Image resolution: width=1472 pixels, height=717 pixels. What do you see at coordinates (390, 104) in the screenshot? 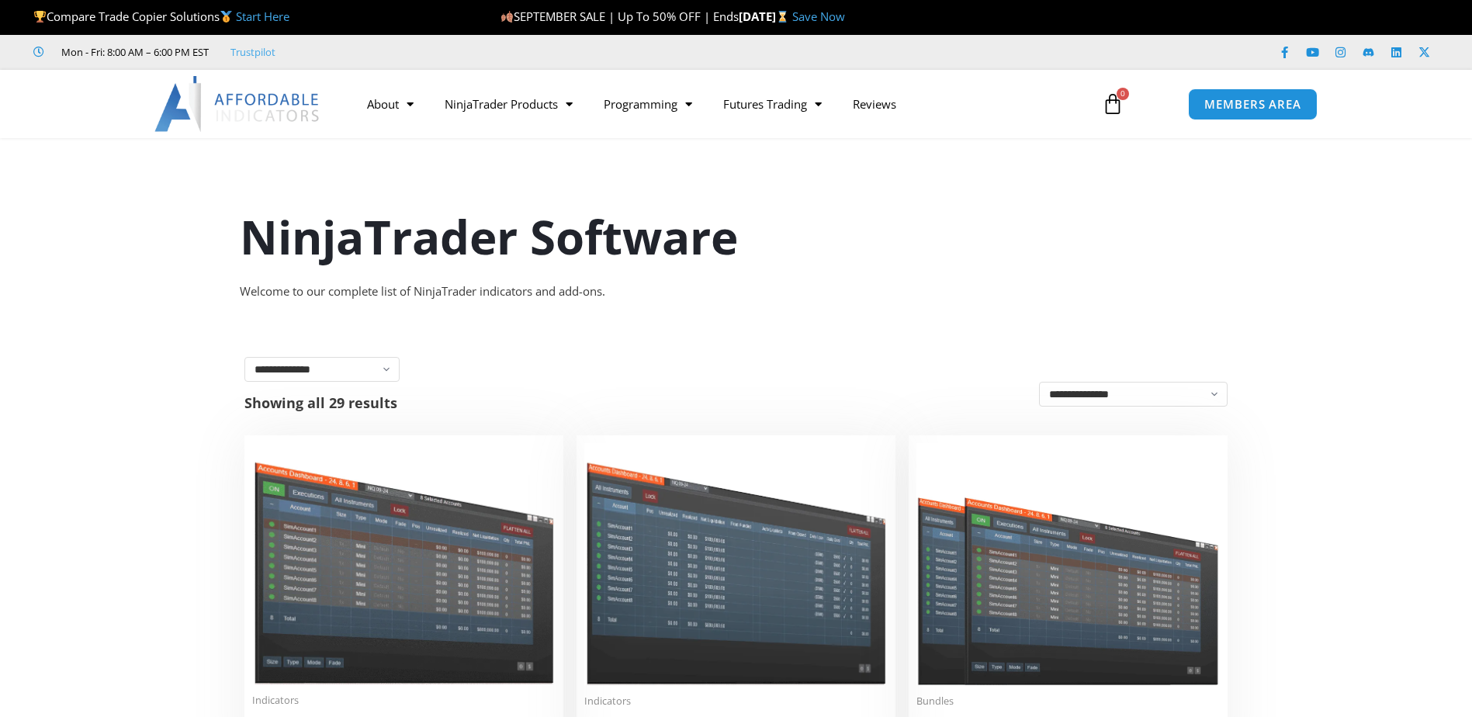
I see `a: About` at bounding box center [390, 104].